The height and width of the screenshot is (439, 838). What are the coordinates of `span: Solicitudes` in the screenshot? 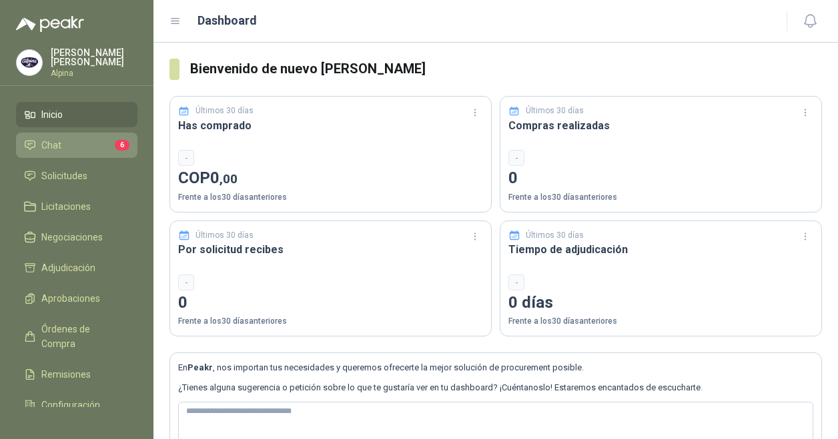 It's located at (64, 176).